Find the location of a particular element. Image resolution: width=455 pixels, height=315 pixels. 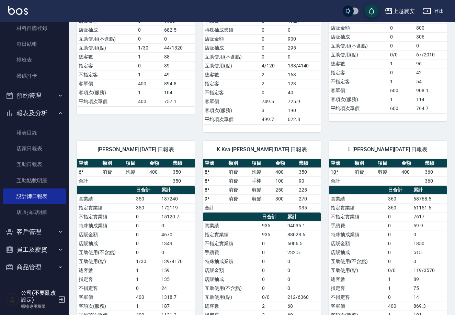

td: 75 is located at coordinates (430, 288).